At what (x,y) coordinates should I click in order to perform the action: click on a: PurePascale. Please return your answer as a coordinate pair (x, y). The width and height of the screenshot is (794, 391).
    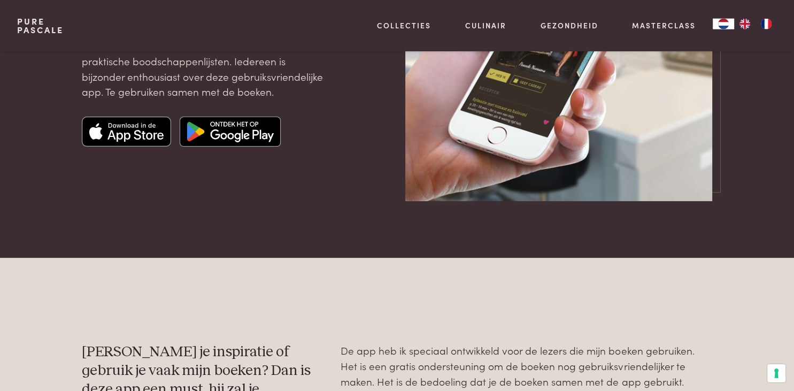
    Looking at the image, I should click on (40, 26).